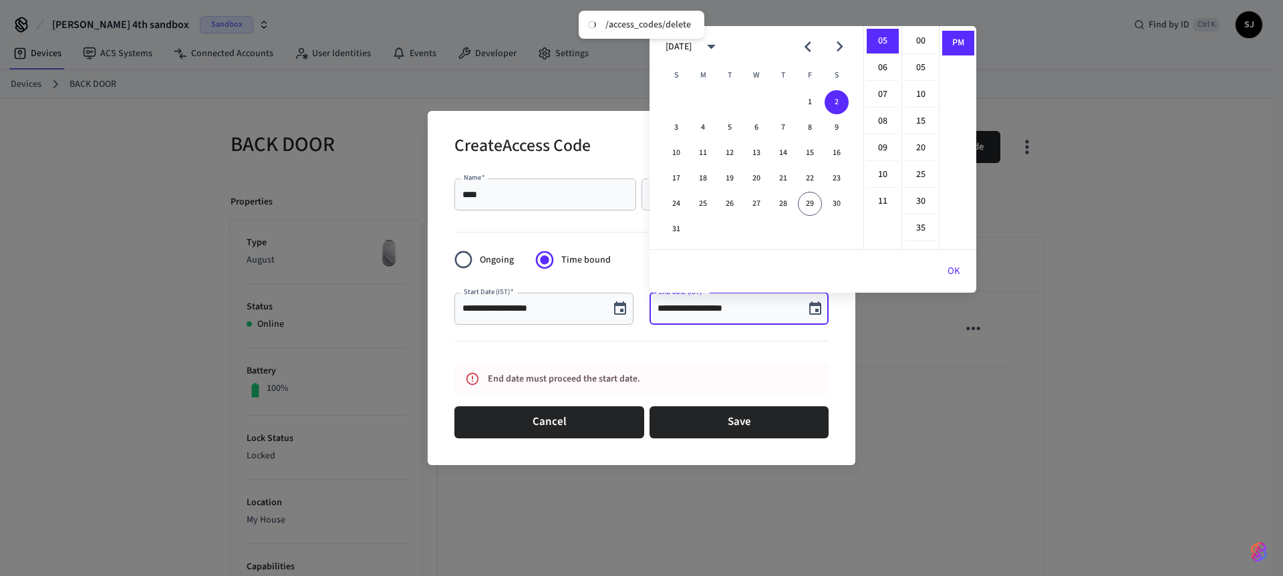 The image size is (1283, 576). What do you see at coordinates (921, 229) in the screenshot?
I see `li: 35 minutes` at bounding box center [921, 229].